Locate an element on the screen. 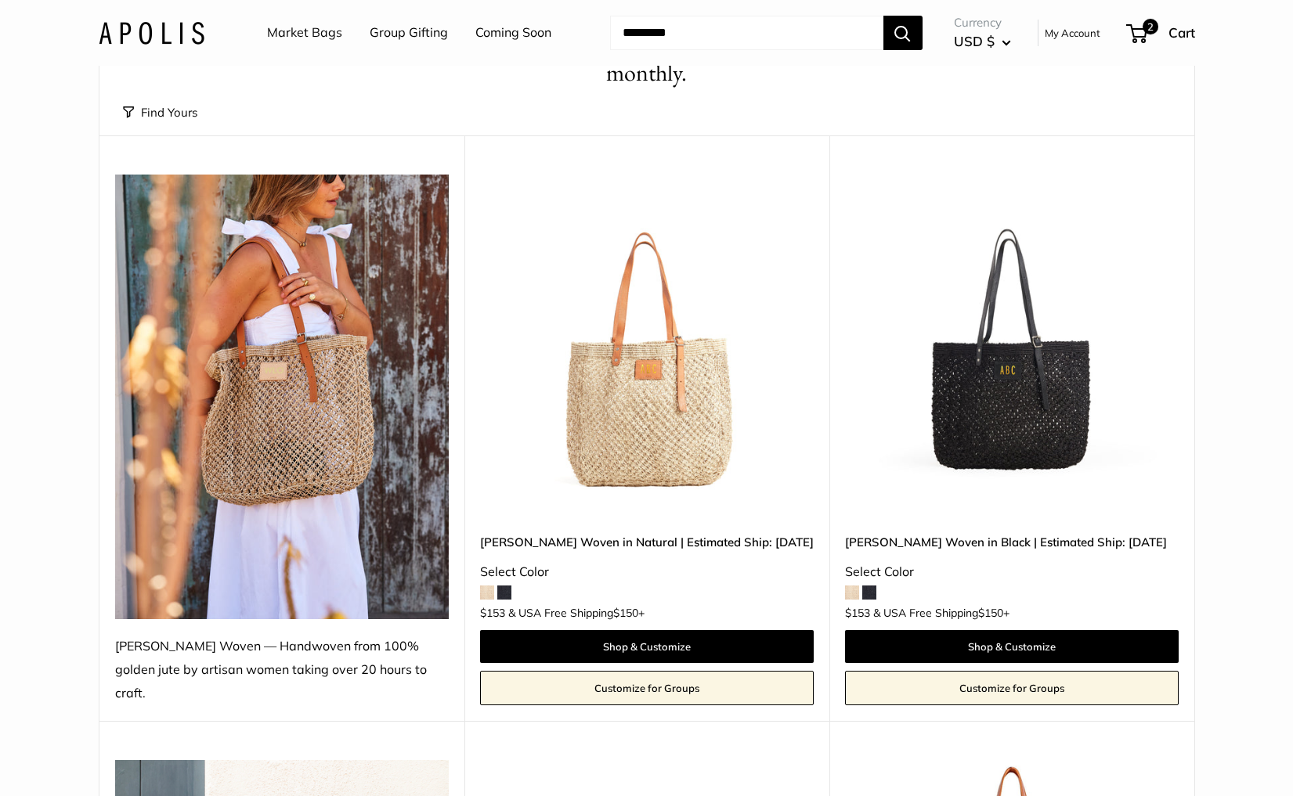  a: My Account is located at coordinates (1072, 33).